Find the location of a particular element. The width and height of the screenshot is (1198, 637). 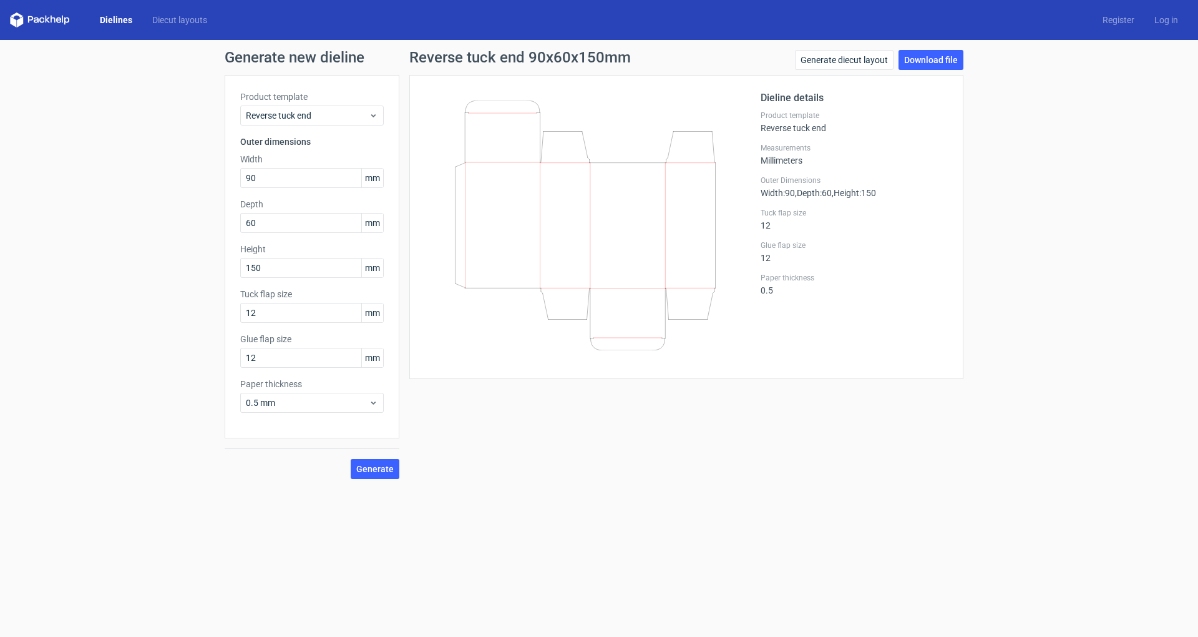

h2: Dieline details is located at coordinates (855, 98).